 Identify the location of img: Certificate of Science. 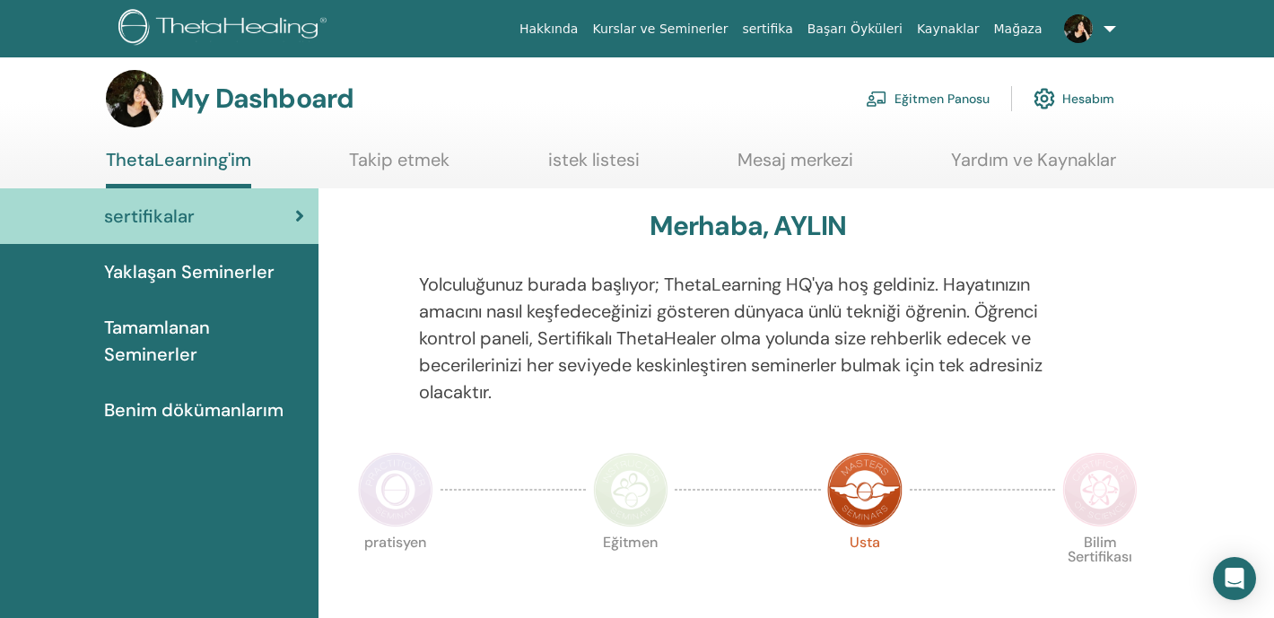
(1100, 490).